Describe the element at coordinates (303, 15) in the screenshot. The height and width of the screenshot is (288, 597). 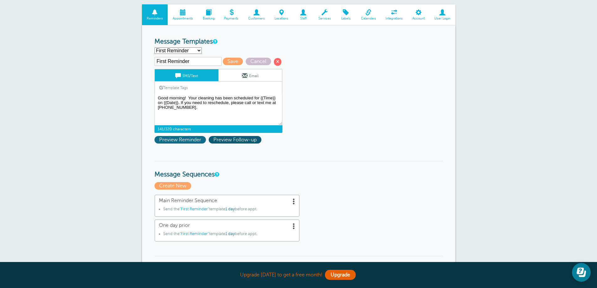
I see `a: Staff` at that location.